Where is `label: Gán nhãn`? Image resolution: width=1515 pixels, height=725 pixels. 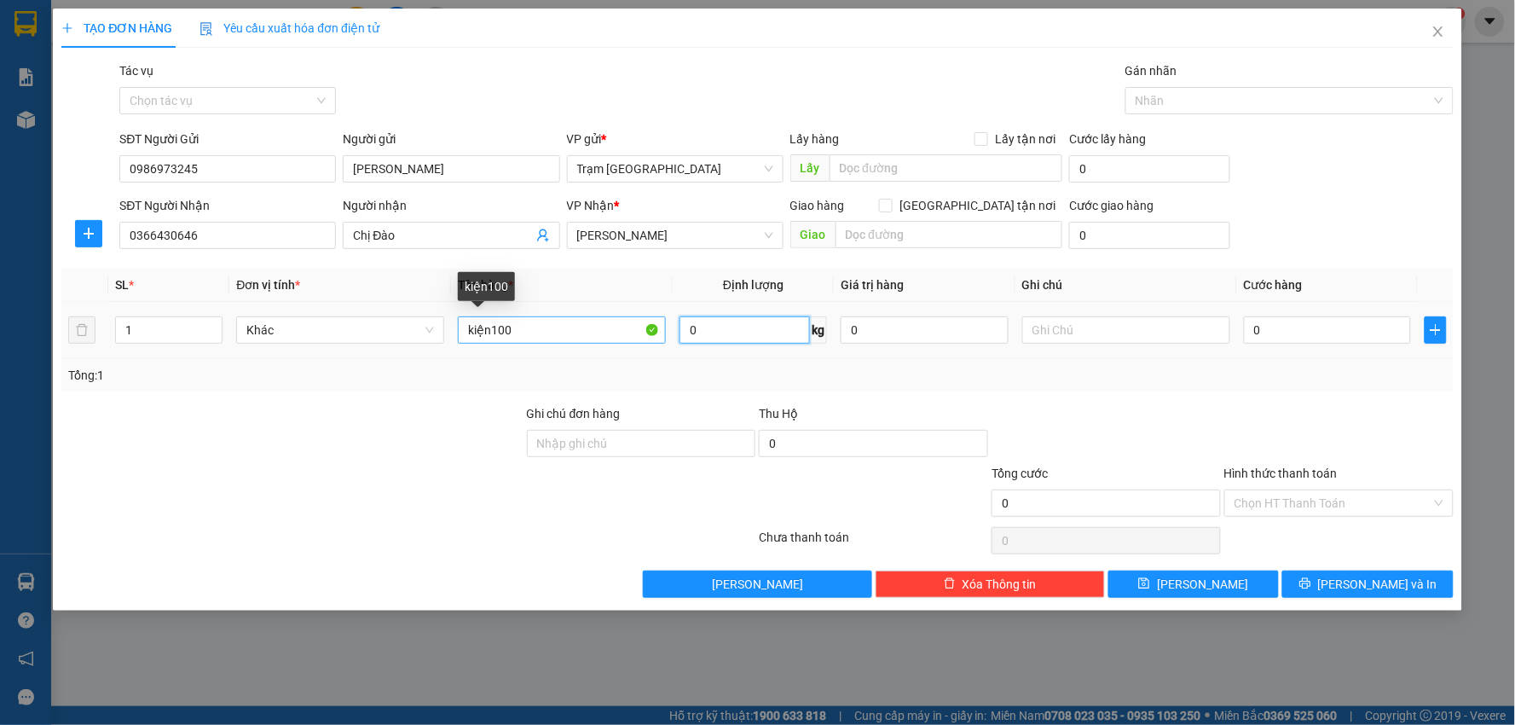 label: Gán nhãn is located at coordinates (1151, 71).